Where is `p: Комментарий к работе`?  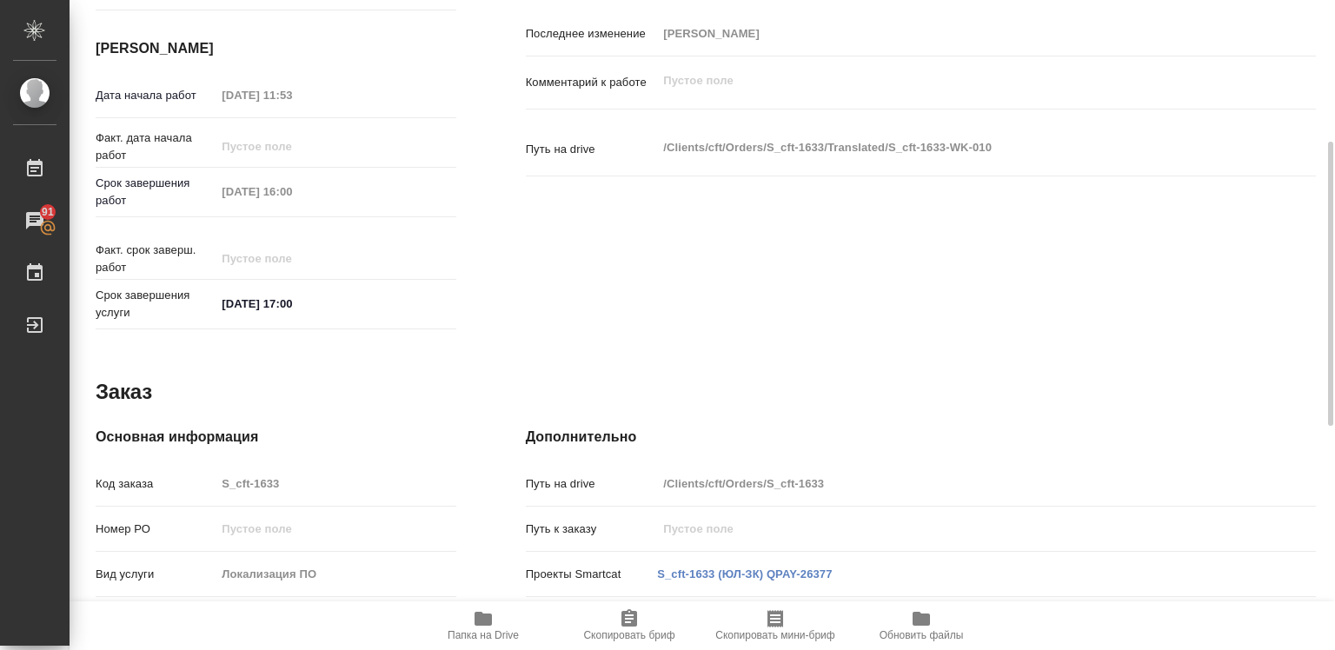
p: Комментарий к работе is located at coordinates (592, 83).